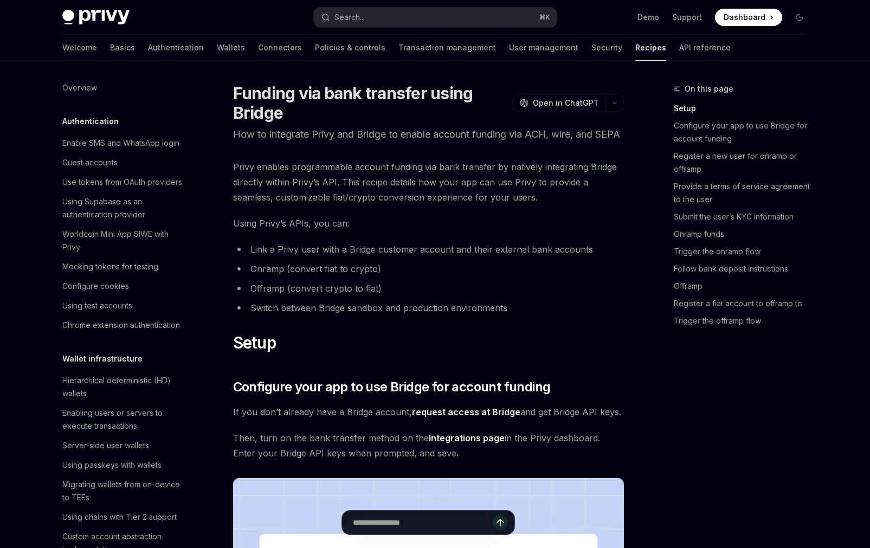 The width and height of the screenshot is (870, 548). Describe the element at coordinates (466, 412) in the screenshot. I see `a: request access at Bridge` at that location.